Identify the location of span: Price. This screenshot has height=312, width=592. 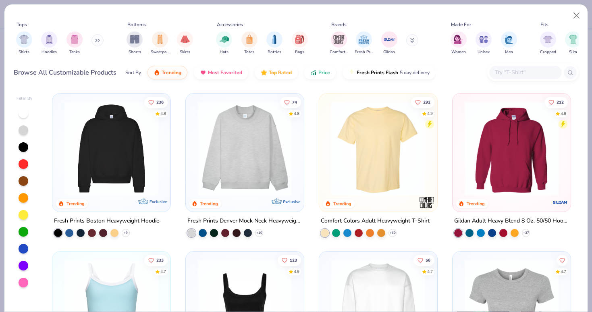
(324, 73).